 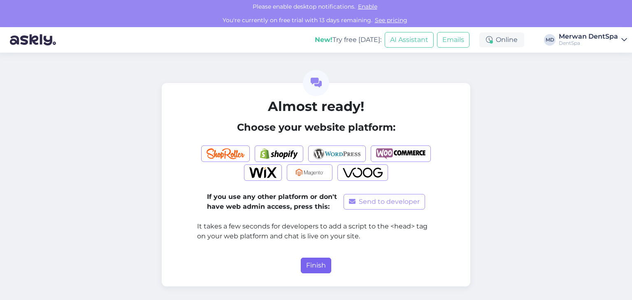 I want to click on button: Finish, so click(x=316, y=266).